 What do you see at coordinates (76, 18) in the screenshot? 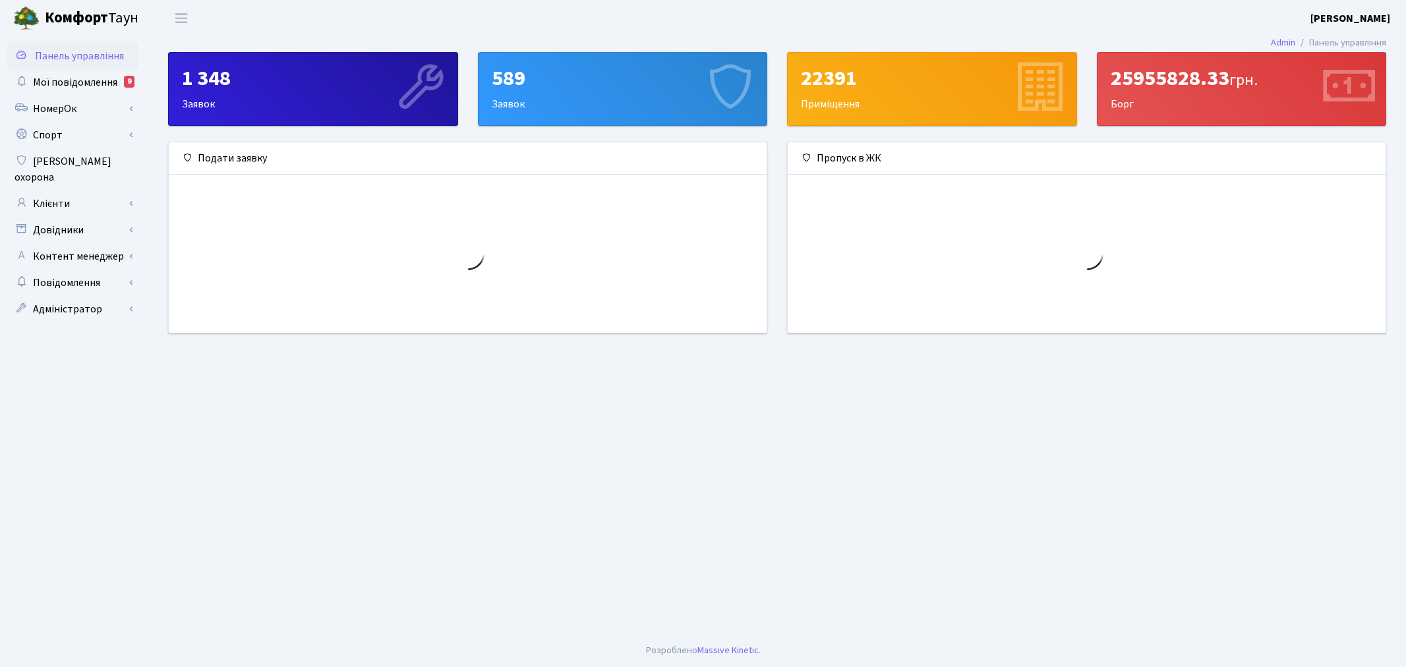
I see `b: Комфорт` at bounding box center [76, 18].